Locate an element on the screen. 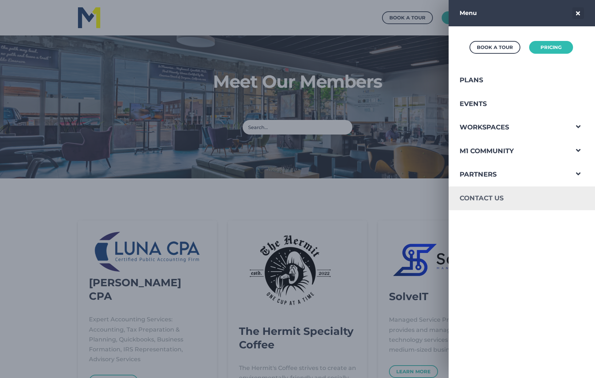 The width and height of the screenshot is (595, 378). a: Book a Tour is located at coordinates (495, 47).